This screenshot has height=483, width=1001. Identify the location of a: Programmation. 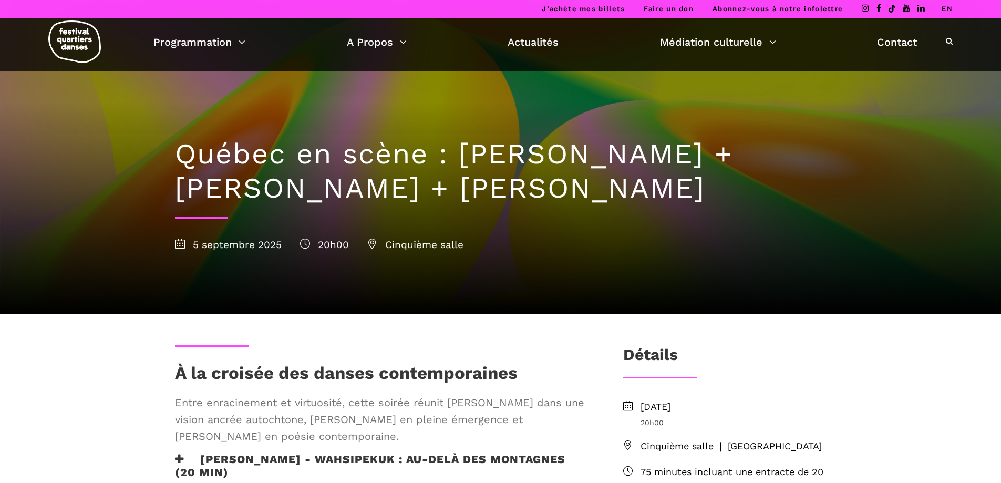
(199, 42).